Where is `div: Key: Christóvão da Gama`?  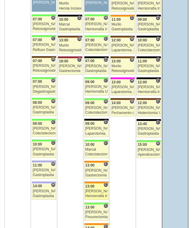
div: Key: Christóvão da Gama is located at coordinates (44, 183).